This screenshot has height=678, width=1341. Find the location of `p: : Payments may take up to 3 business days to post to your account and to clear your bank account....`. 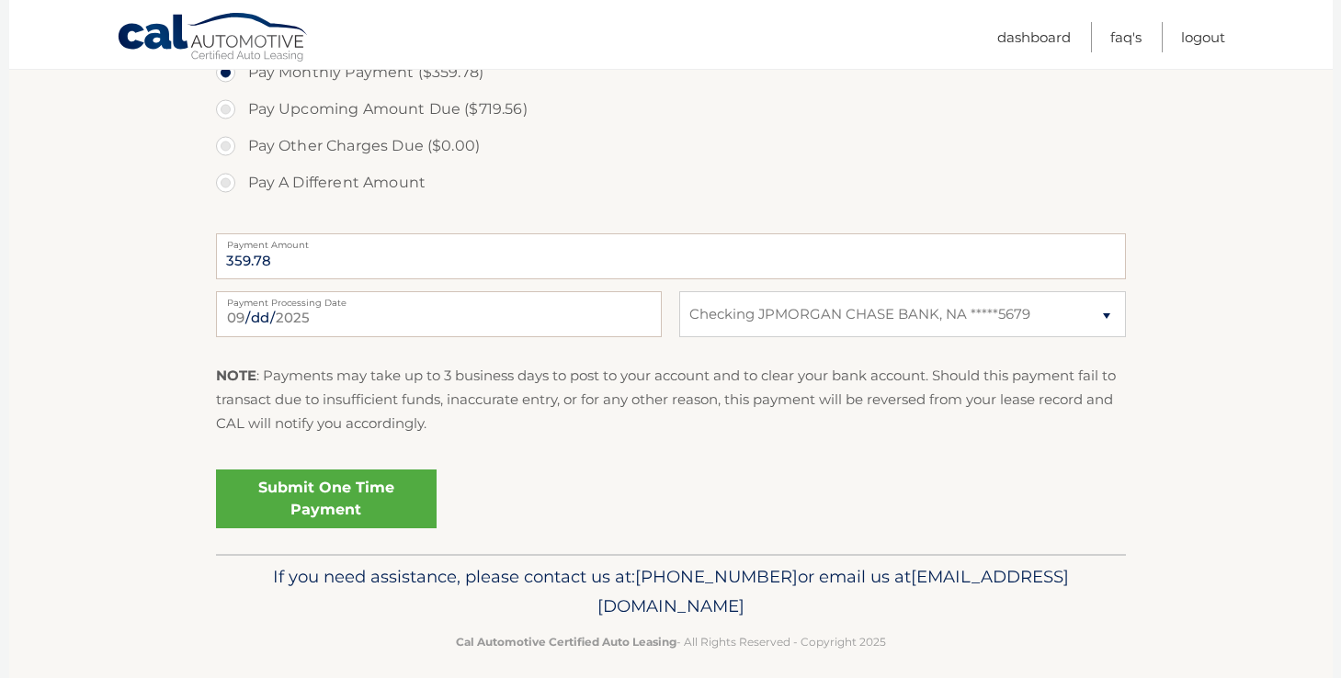

p: : Payments may take up to 3 business days to post to your account and to clear your bank account.... is located at coordinates (671, 400).